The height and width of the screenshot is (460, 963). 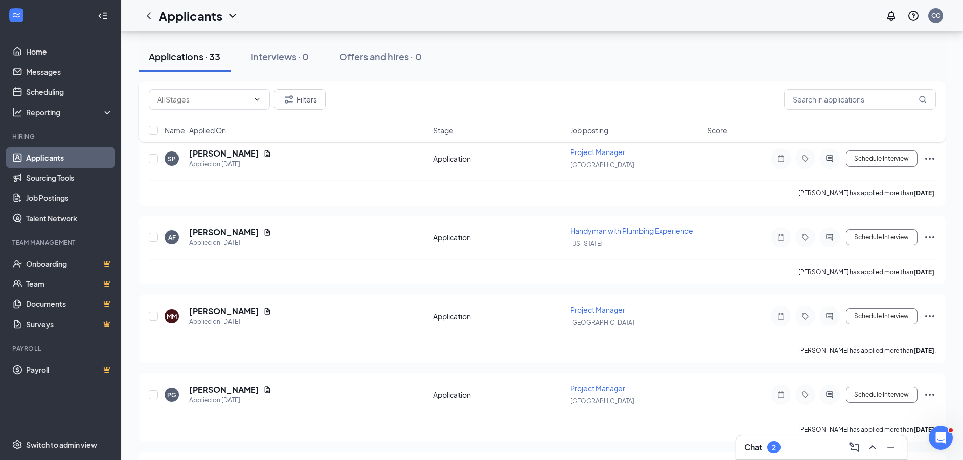 I want to click on div: MM, so click(x=172, y=316).